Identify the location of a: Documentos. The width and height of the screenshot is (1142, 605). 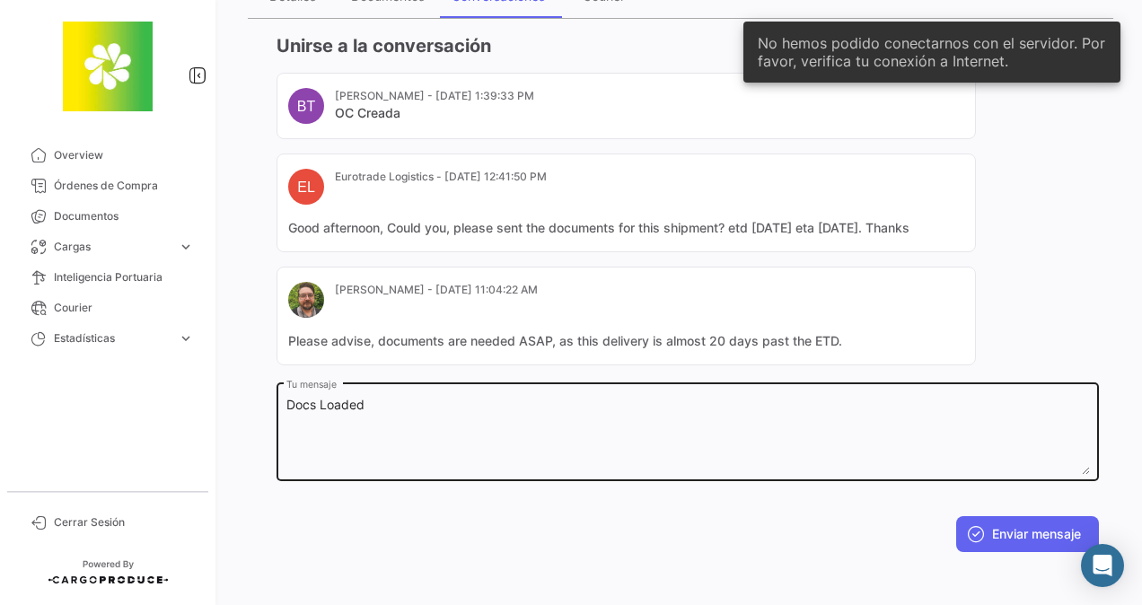
(108, 216).